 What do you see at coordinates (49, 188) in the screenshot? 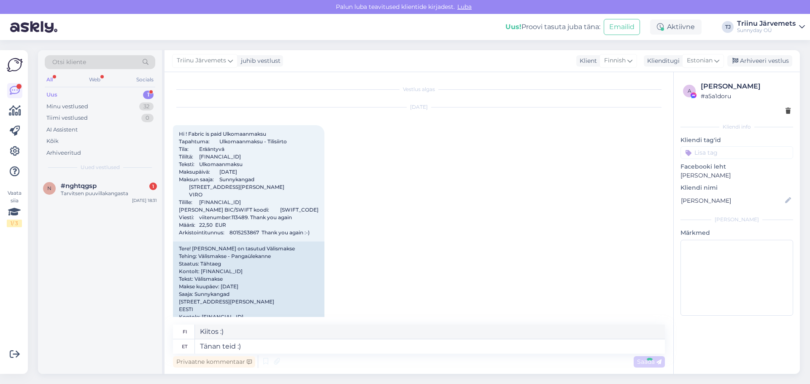
I see `span: n` at bounding box center [49, 188].